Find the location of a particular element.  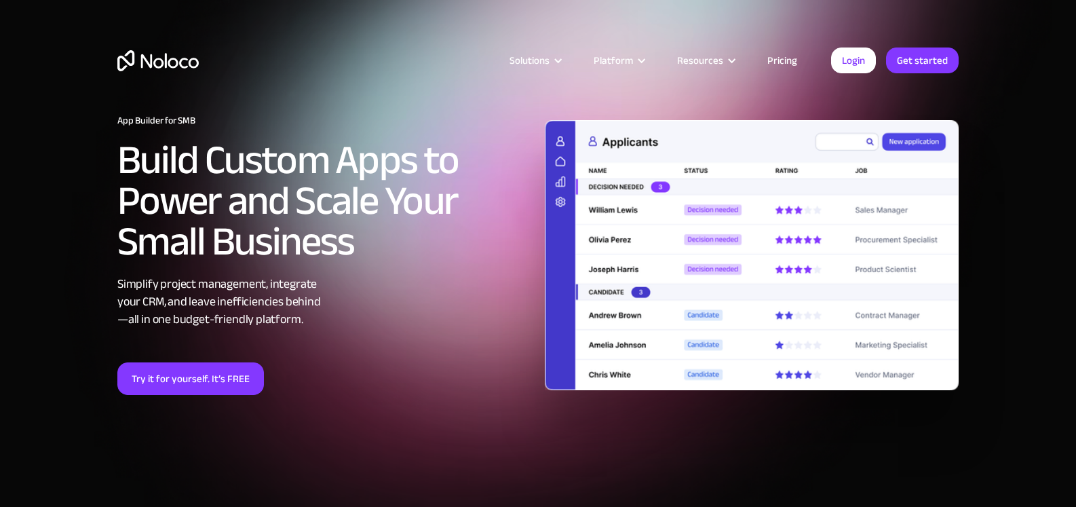

a: home is located at coordinates (158, 60).